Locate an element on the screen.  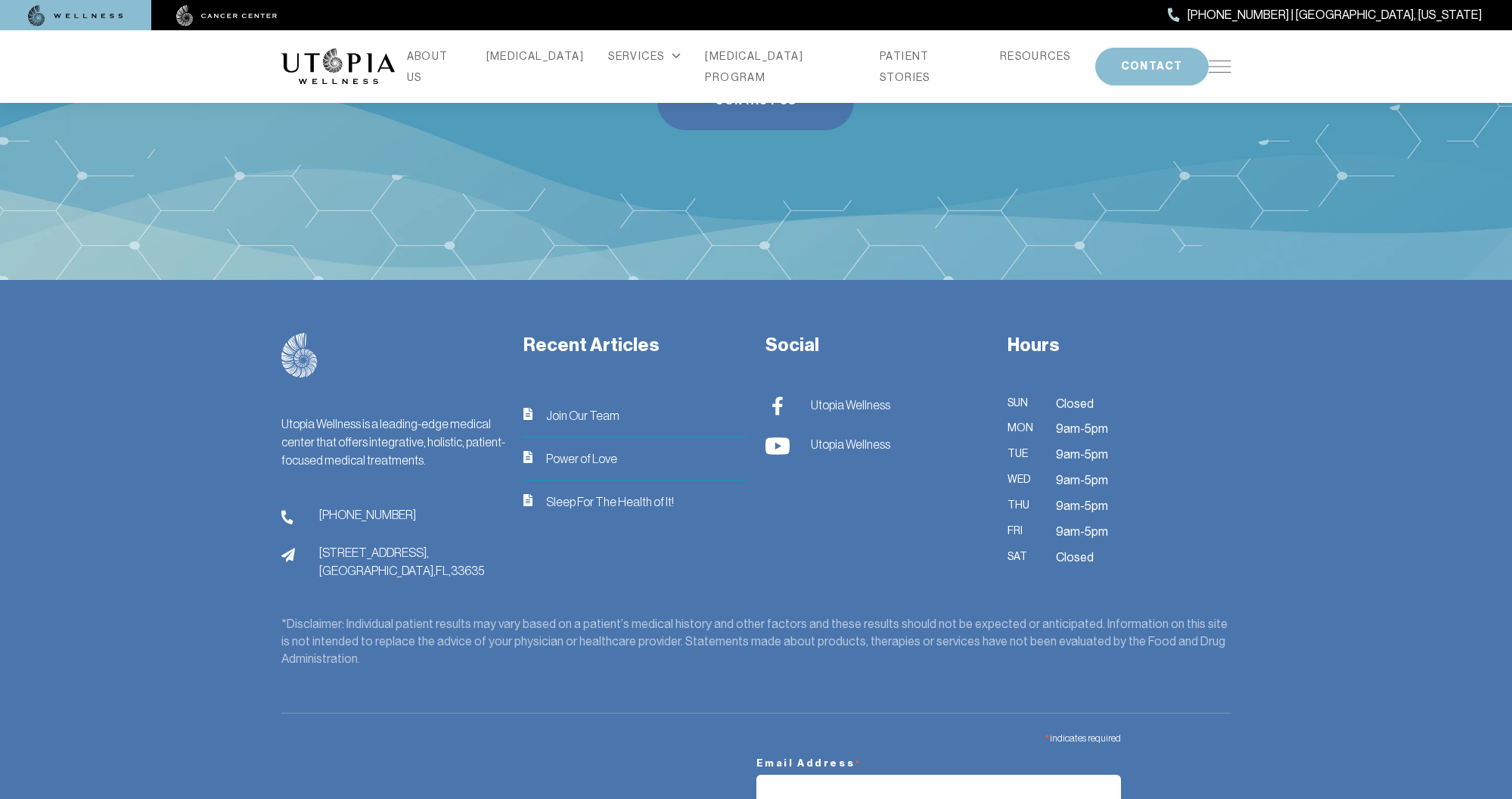
a: PATIENT STORIES is located at coordinates (927, 67).